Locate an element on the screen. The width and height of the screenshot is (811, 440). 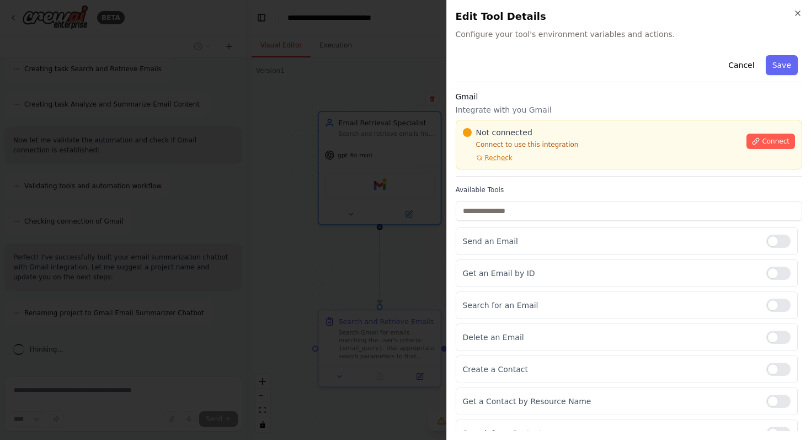
h3: Gmail is located at coordinates (629, 97).